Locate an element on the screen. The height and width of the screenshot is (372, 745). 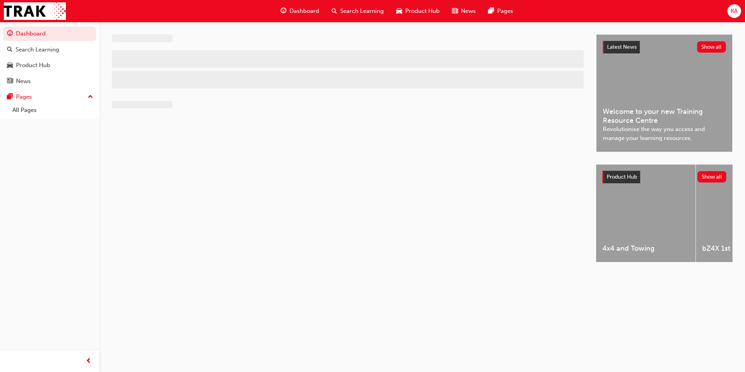
span: Dashboard is located at coordinates (304, 11).